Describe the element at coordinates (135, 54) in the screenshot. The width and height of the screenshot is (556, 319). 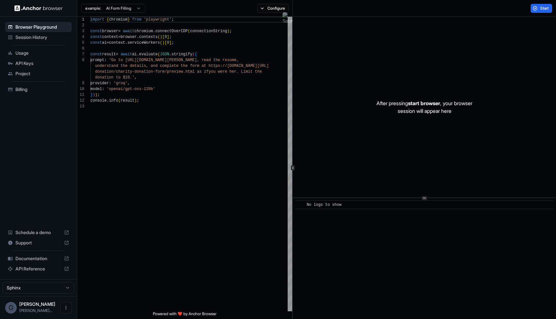
I see `span: ai` at that location.